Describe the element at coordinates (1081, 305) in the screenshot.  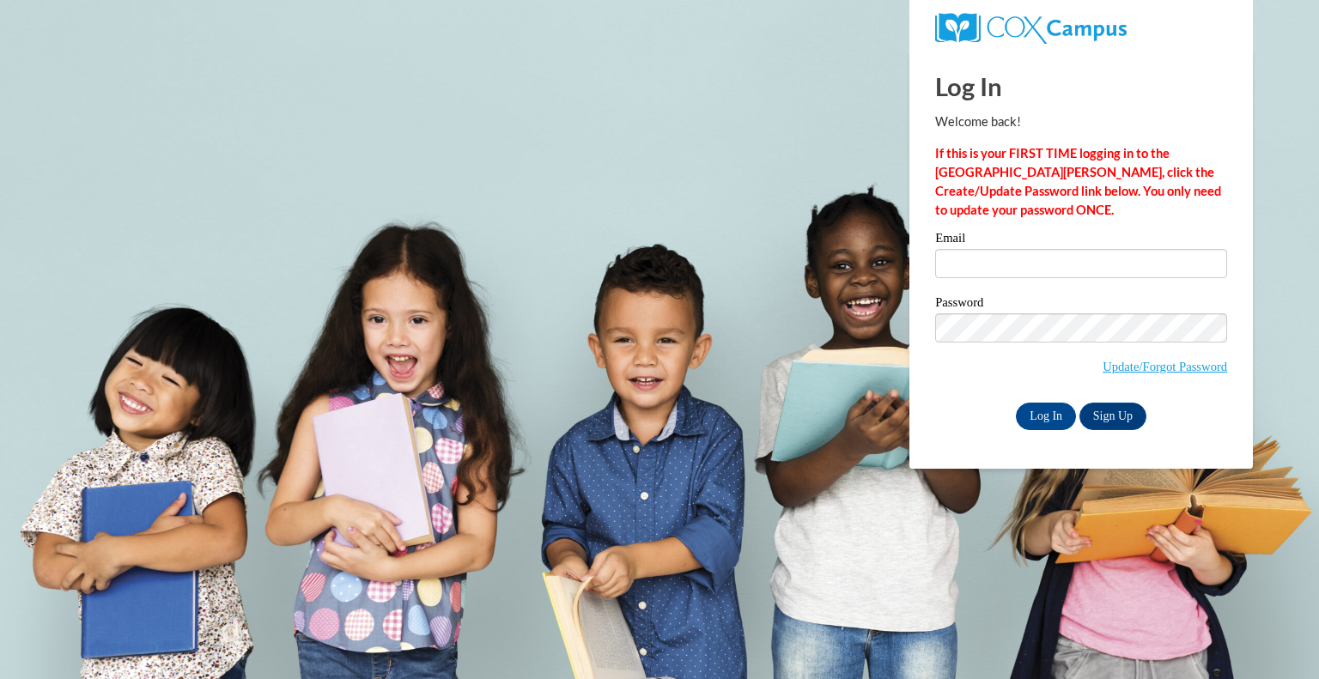
I see `label: Password` at that location.